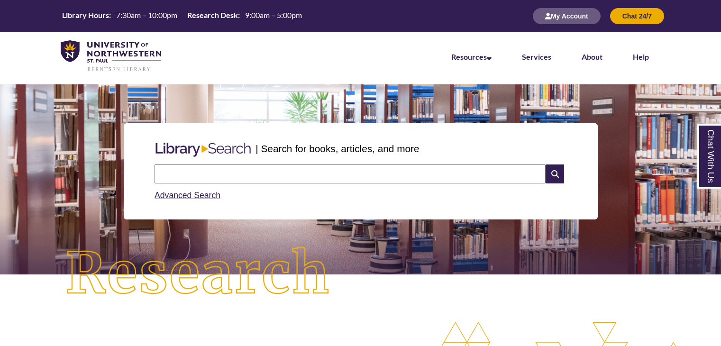 This screenshot has width=721, height=346. What do you see at coordinates (187, 195) in the screenshot?
I see `a: Advanced Search` at bounding box center [187, 195].